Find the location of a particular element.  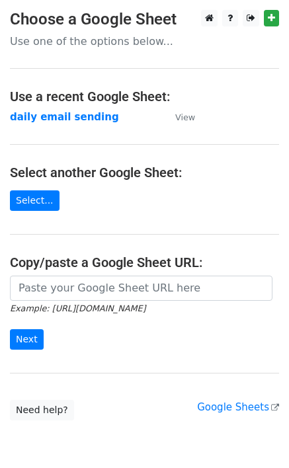

a: Google Sheets is located at coordinates (238, 407).